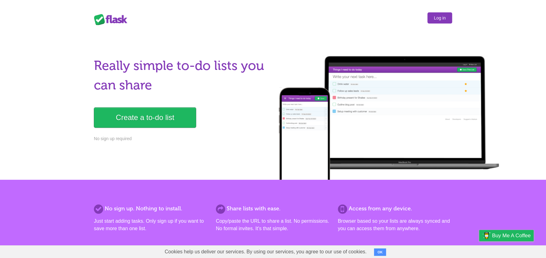 This screenshot has width=546, height=258. Describe the element at coordinates (440, 18) in the screenshot. I see `a: Log in` at that location.